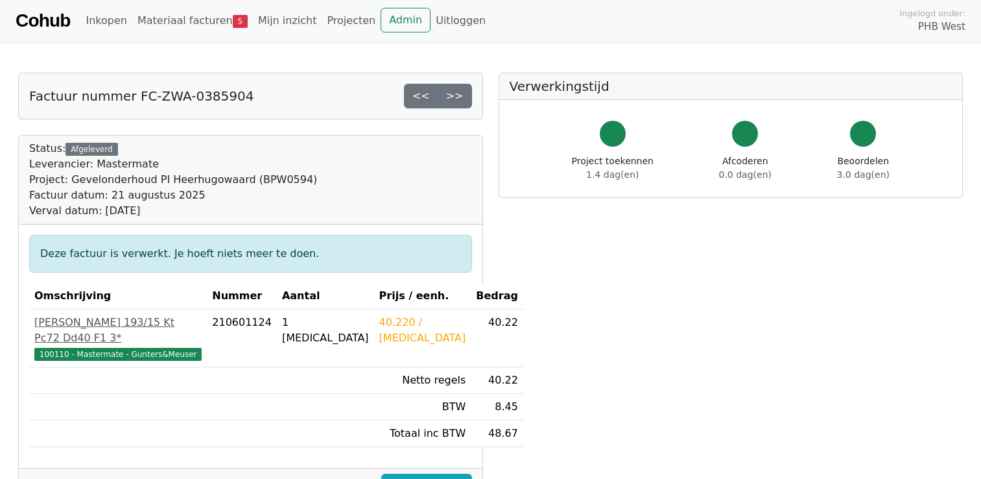  What do you see at coordinates (240, 21) in the screenshot?
I see `span: 5` at bounding box center [240, 21].